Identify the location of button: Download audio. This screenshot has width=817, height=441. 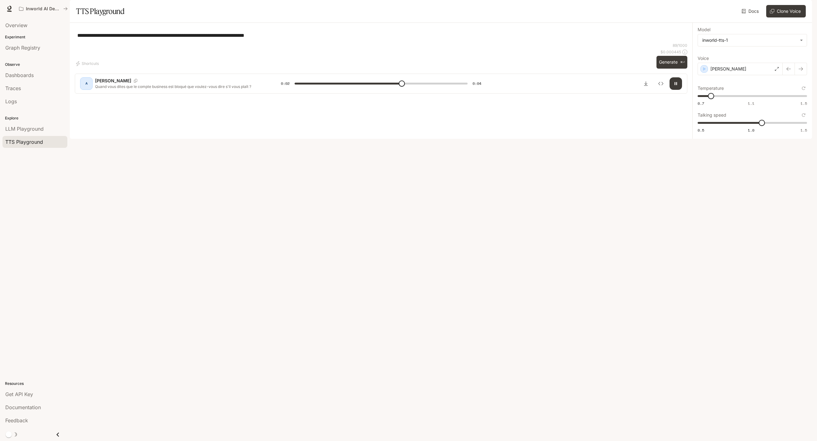
(646, 84).